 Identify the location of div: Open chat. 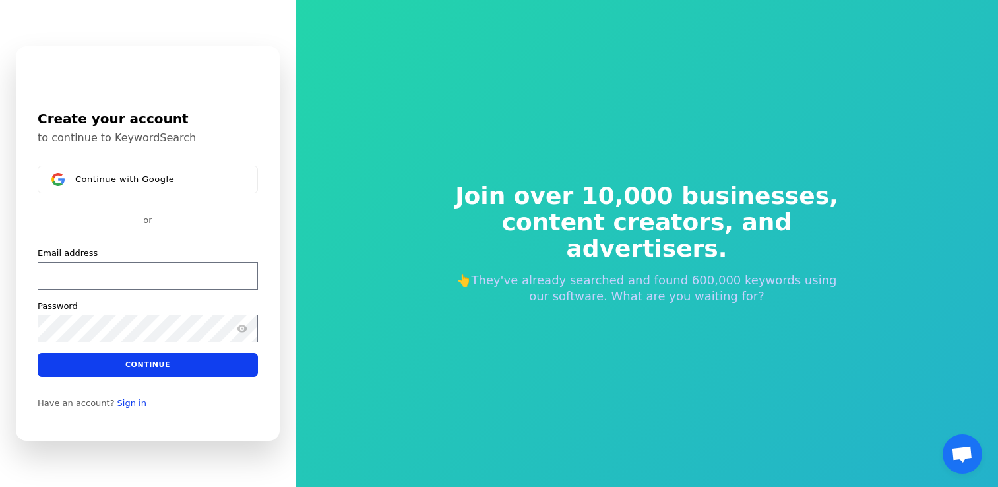
(962, 454).